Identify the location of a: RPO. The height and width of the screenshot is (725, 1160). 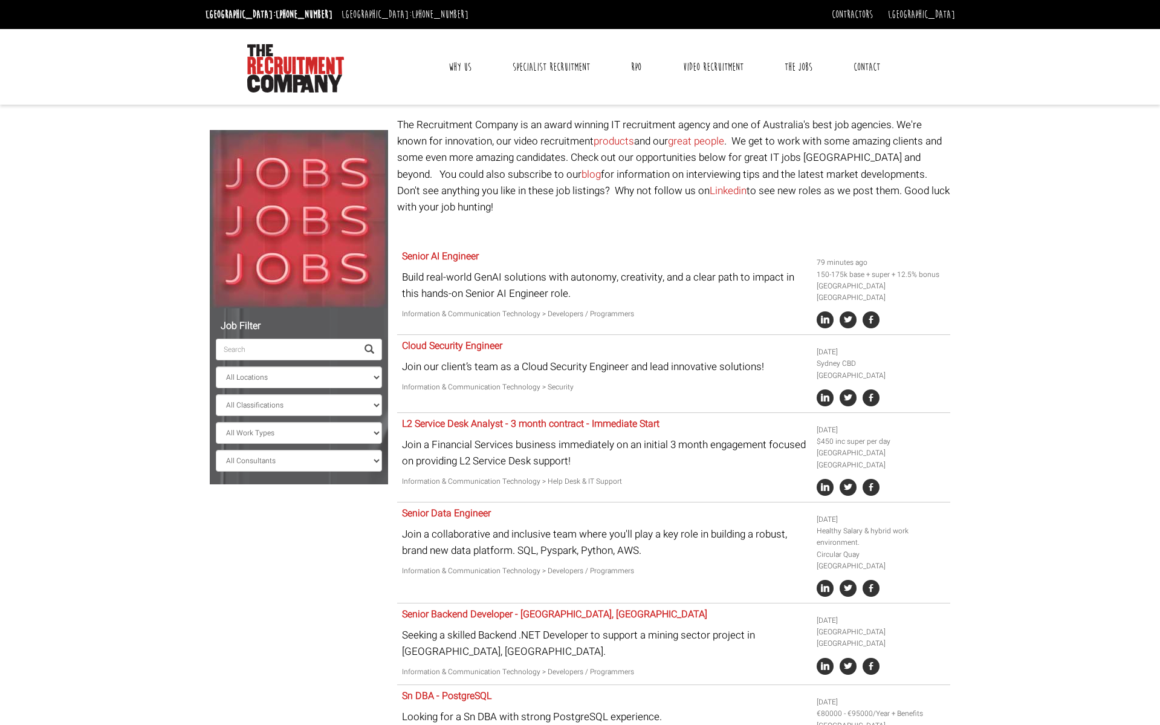
(636, 67).